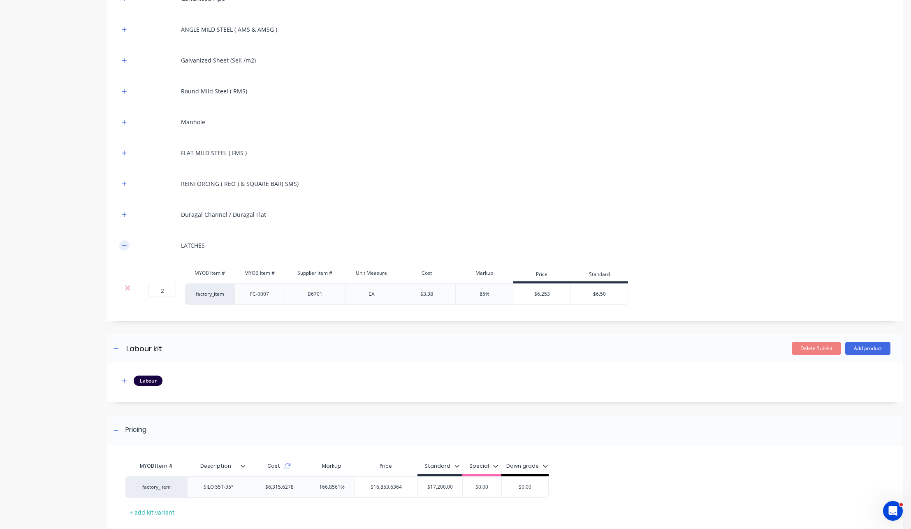 This screenshot has width=911, height=529. What do you see at coordinates (868, 349) in the screenshot?
I see `button: Add product` at bounding box center [868, 349].